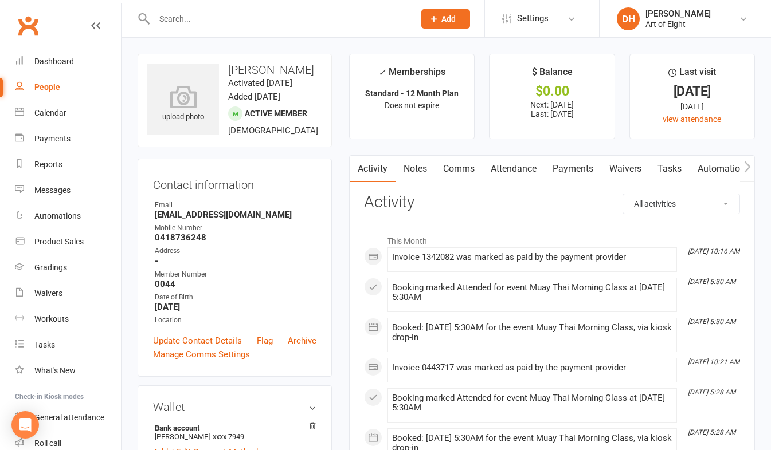  Describe the element at coordinates (68, 87) in the screenshot. I see `a: People` at that location.